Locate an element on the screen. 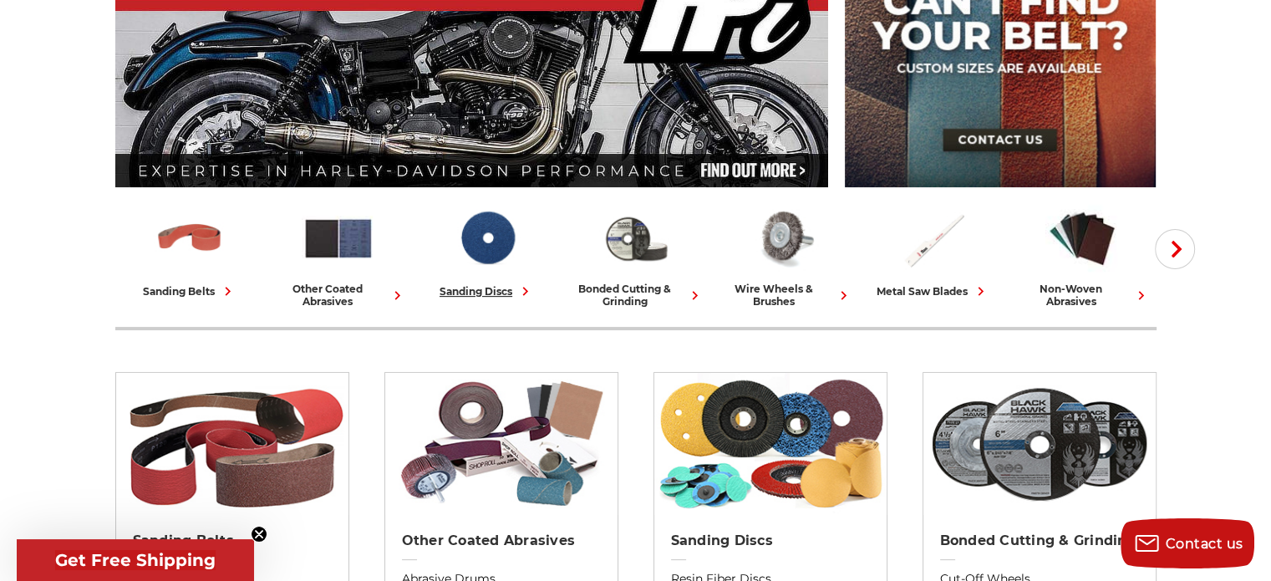 This screenshot has height=581, width=1271. a: bonded cutting & grinding is located at coordinates (636, 255).